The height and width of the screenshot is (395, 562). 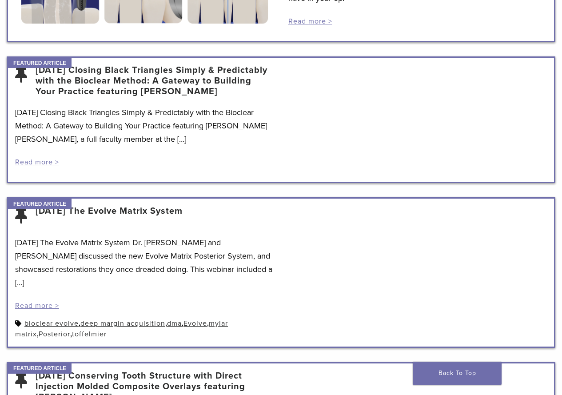 What do you see at coordinates (123, 323) in the screenshot?
I see `a: deep margin acquisition` at bounding box center [123, 323].